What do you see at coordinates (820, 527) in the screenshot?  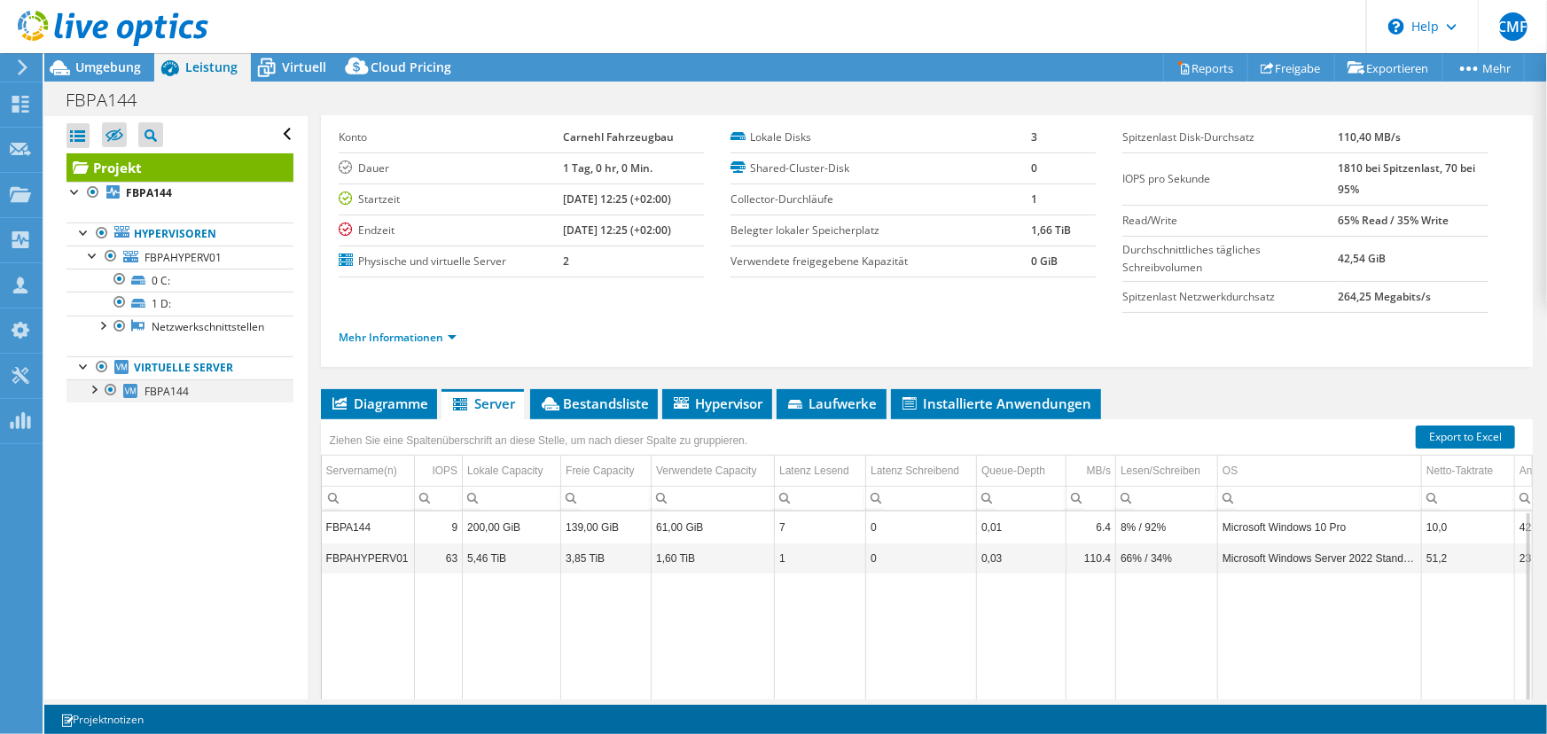 I see `td: Column Latenz Lesend, Value 7` at bounding box center [820, 527].